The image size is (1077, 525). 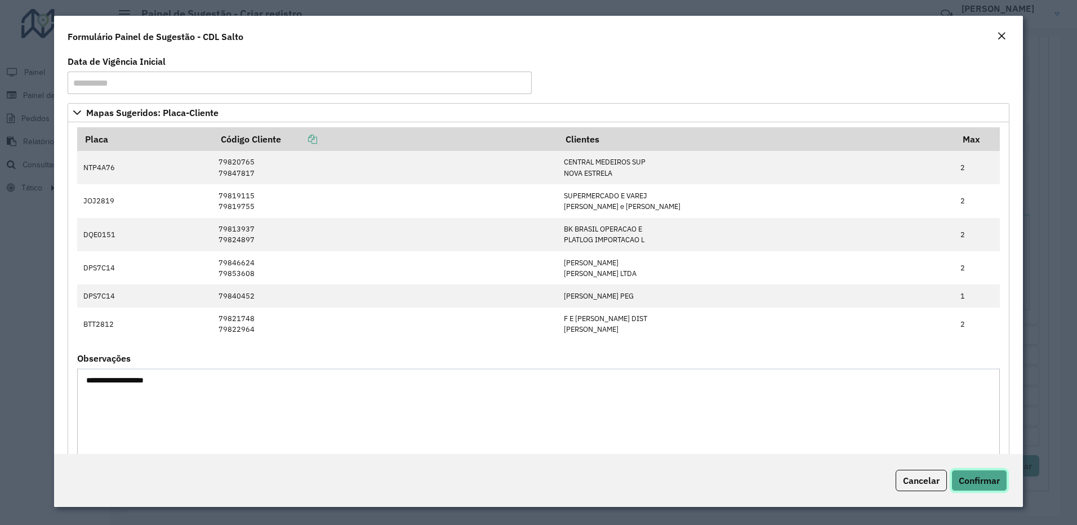 What do you see at coordinates (385, 324) in the screenshot?
I see `td: 79821748 79822964` at bounding box center [385, 324].